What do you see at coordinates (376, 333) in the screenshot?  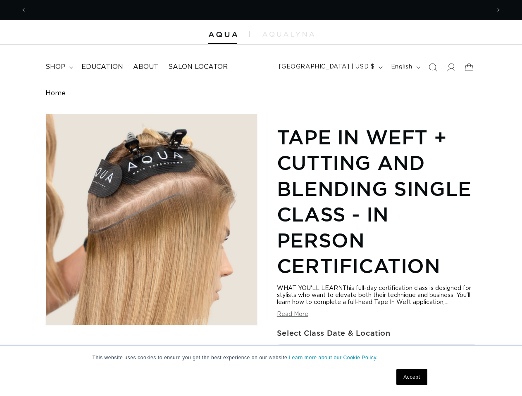 I see `div: Select Class Date & Location` at bounding box center [376, 333].